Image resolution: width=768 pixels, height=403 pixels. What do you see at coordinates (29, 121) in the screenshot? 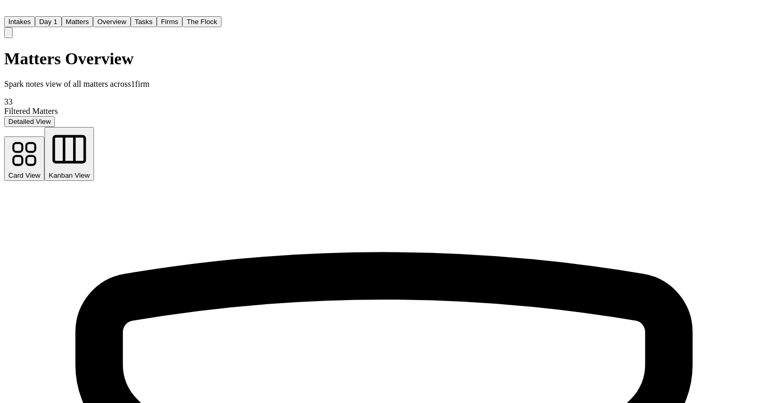
I see `button: Detailed View` at bounding box center [29, 121].